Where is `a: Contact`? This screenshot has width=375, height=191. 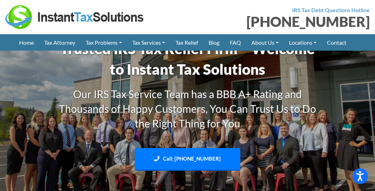
a: Contact is located at coordinates (337, 42).